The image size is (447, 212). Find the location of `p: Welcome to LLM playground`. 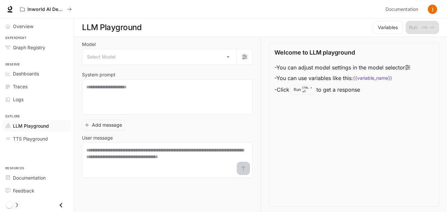

p: Welcome to LLM playground is located at coordinates (314, 52).